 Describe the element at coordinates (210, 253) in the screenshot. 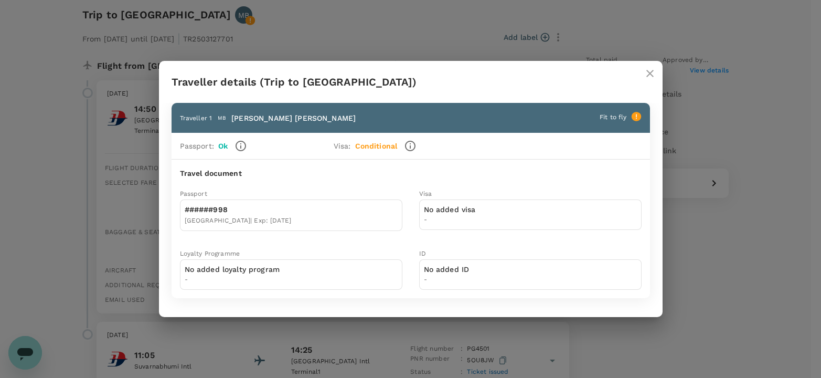

I see `span: Loyalty Programme` at that location.